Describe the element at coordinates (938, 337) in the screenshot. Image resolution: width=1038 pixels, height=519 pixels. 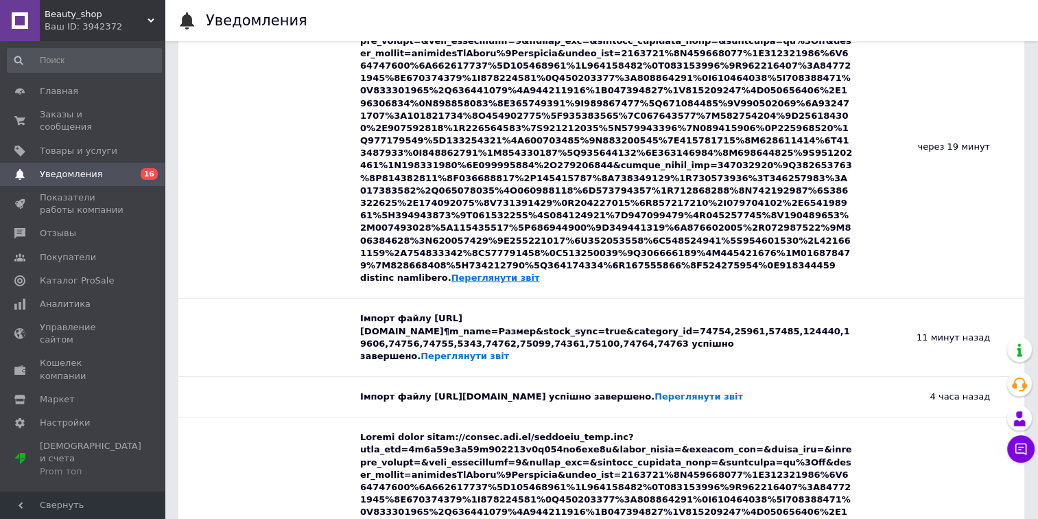
I see `div: 11 минут назад` at that location.